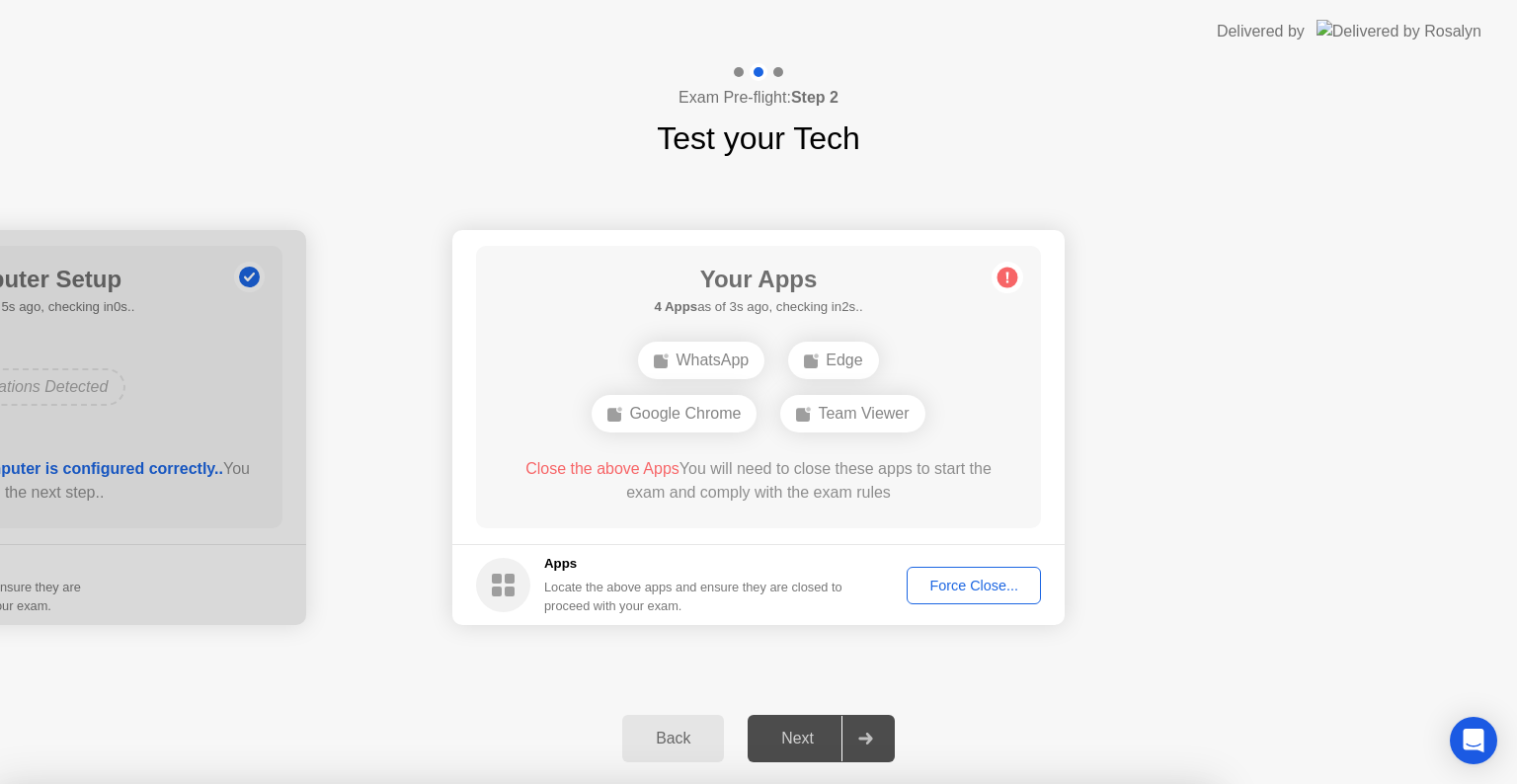  I want to click on h4: Exam Pre-flight:, so click(758, 98).